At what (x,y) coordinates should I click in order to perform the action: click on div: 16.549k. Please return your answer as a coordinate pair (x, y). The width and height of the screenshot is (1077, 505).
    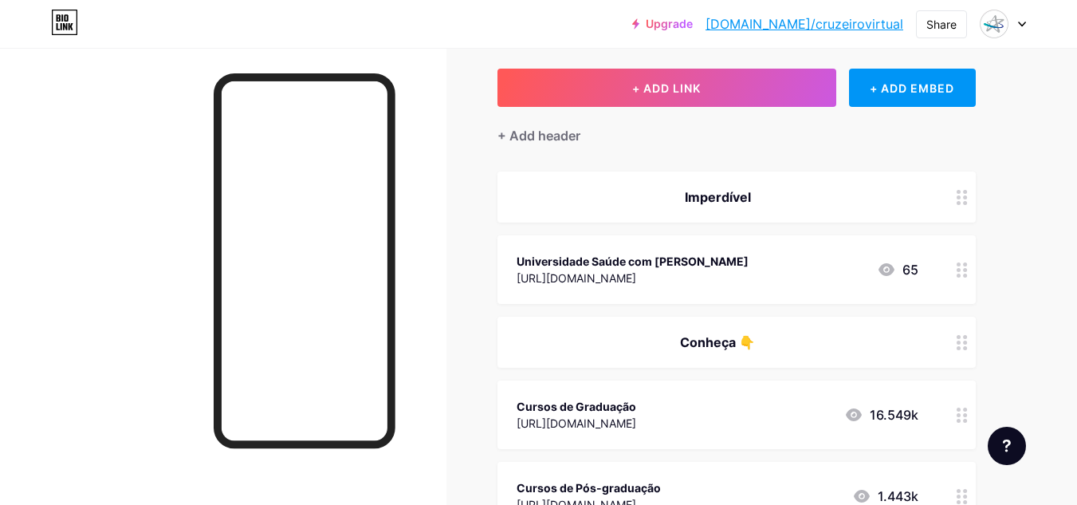
    Looking at the image, I should click on (881, 414).